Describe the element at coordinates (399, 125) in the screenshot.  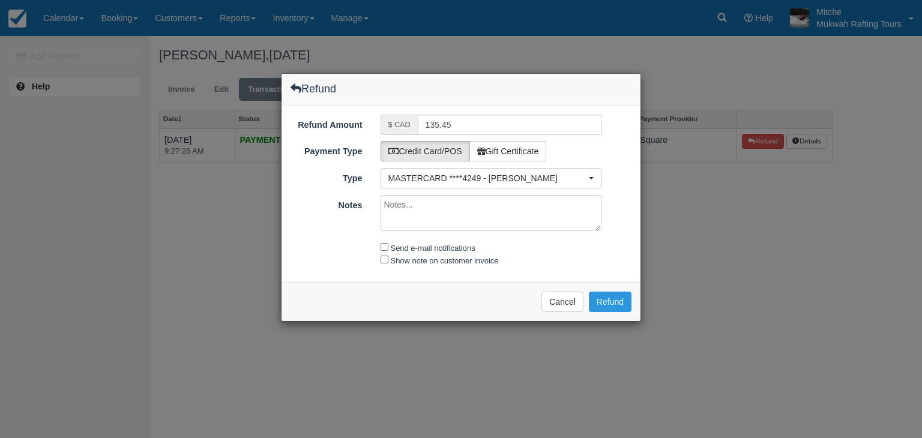
I see `small: $ CAD` at that location.